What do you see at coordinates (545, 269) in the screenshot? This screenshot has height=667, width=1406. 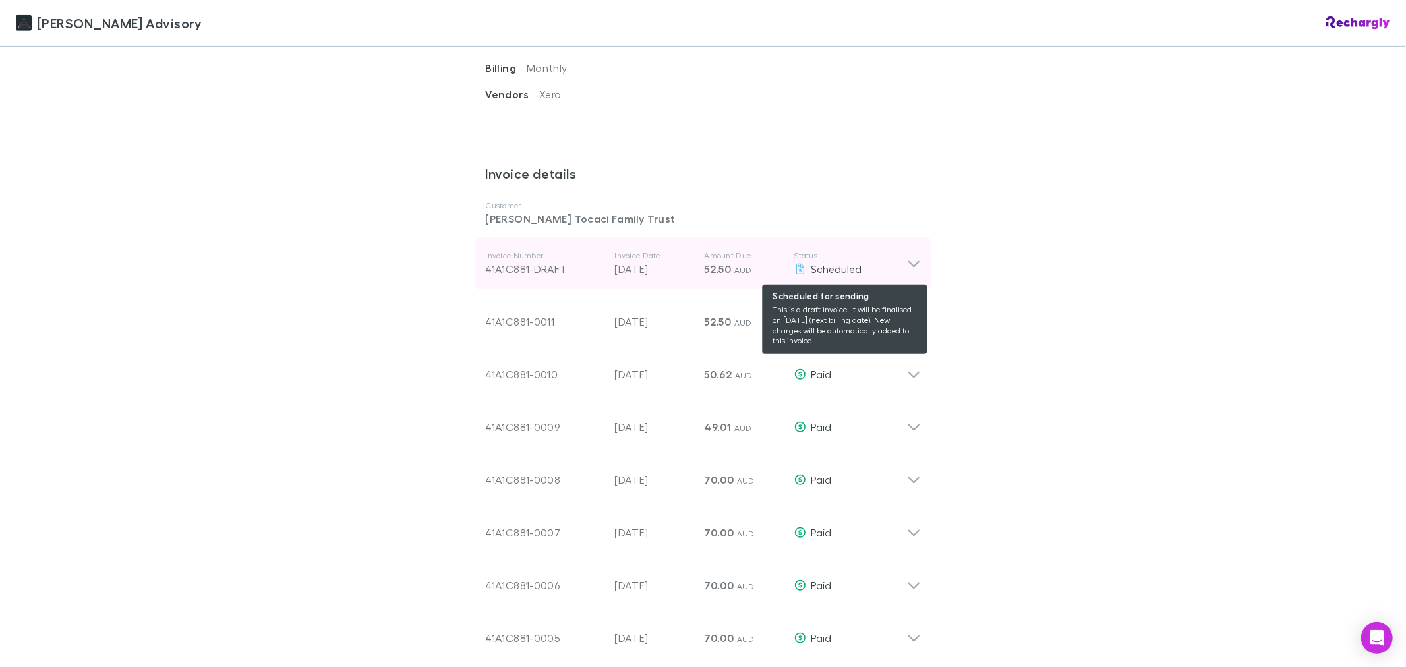 I see `div: 41A1C881-DRAFT` at bounding box center [545, 269].